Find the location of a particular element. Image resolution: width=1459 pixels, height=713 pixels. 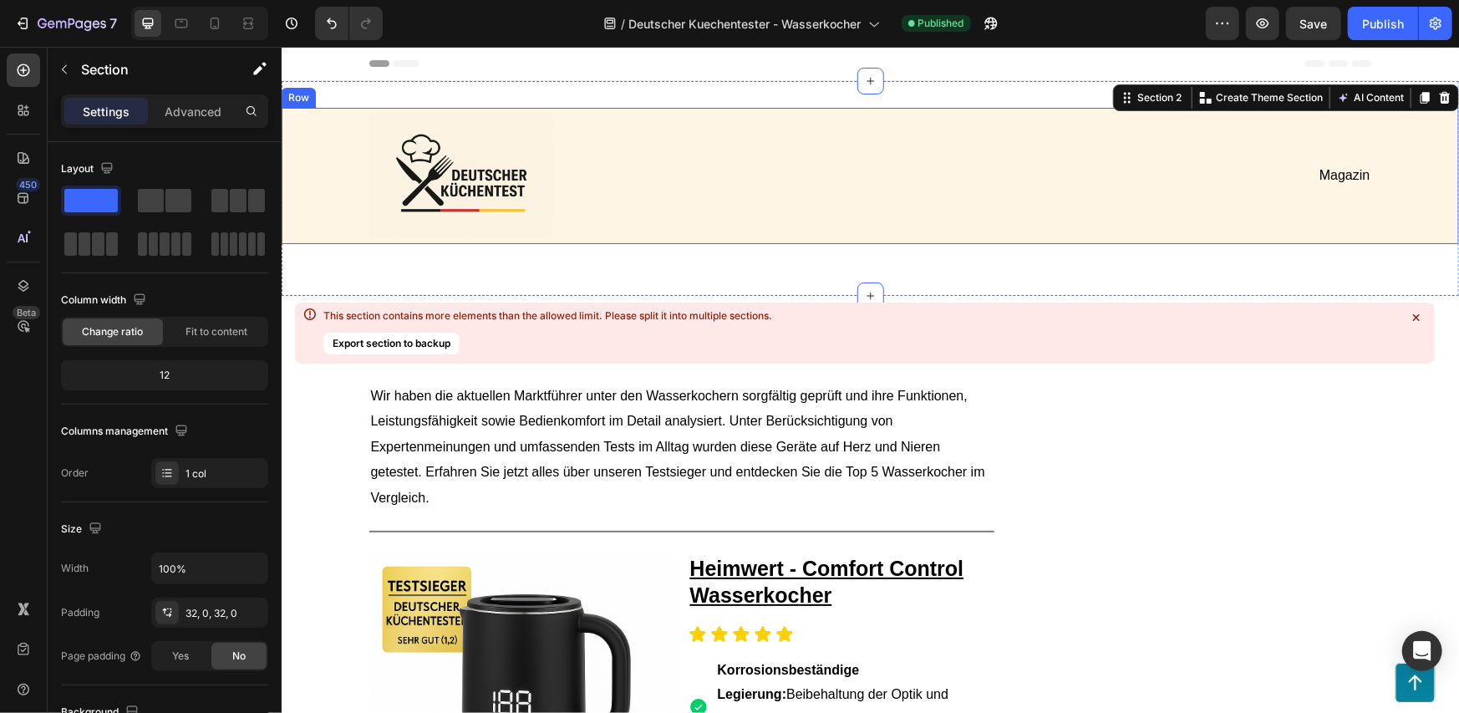

div: This section contains more elements than the allowed limit. Please split it into multiple sections. is located at coordinates (547, 316).